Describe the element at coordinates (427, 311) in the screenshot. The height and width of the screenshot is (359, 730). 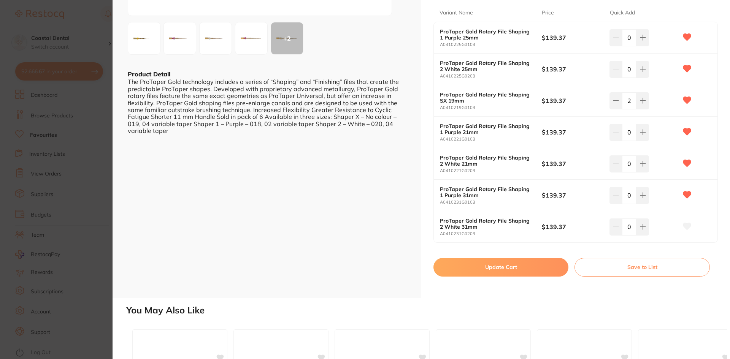
I see `h2: You May Also Like` at that location.